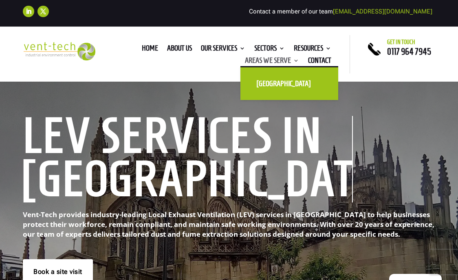 The image size is (458, 280). Describe the element at coordinates (179, 50) in the screenshot. I see `a: About us` at that location.